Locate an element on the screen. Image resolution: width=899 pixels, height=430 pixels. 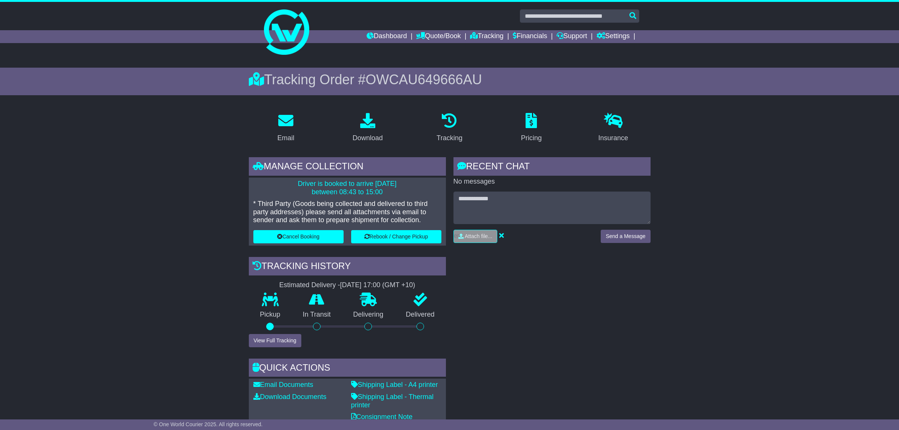
a: Consignment Note is located at coordinates (382, 417).